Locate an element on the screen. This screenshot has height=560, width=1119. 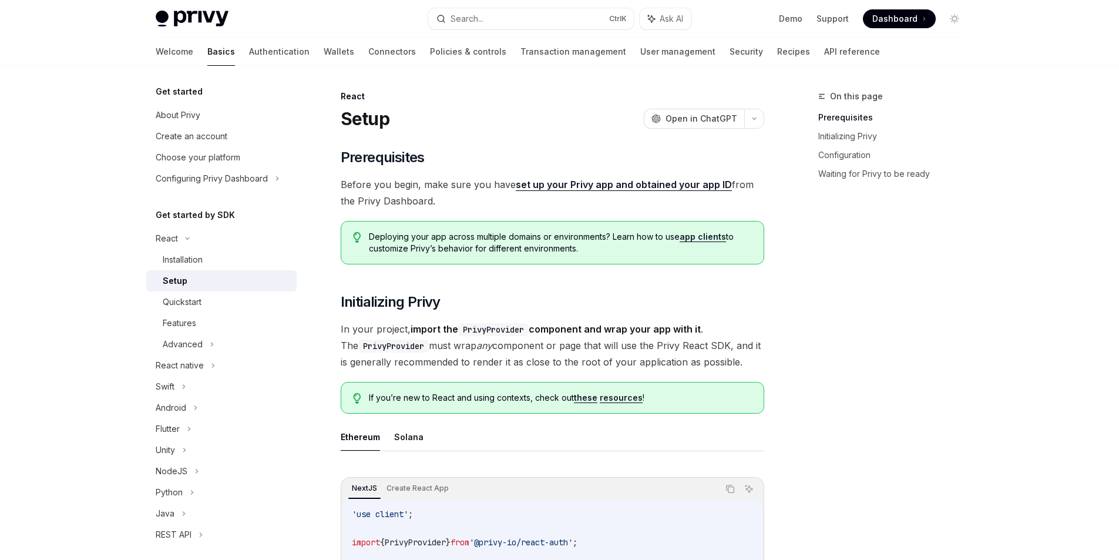
div: Create an account is located at coordinates (191, 136).